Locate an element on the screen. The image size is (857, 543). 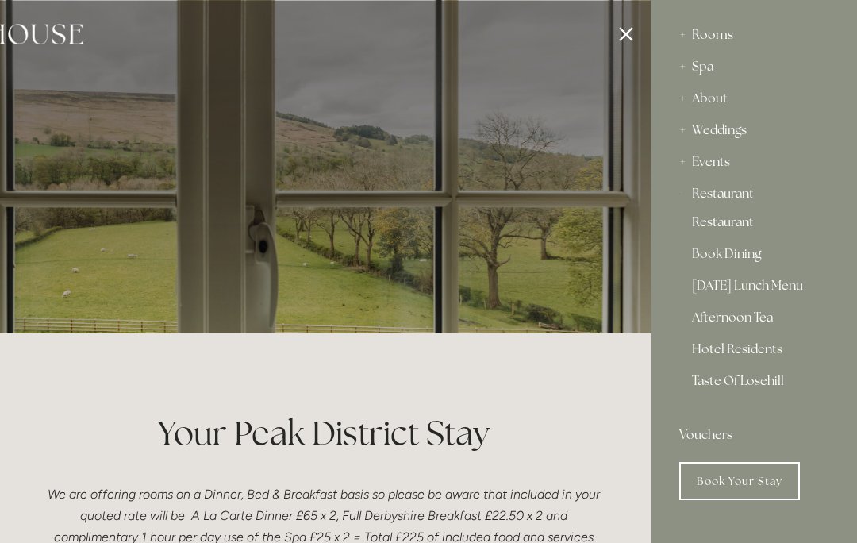
div: Rooms is located at coordinates (754, 35).